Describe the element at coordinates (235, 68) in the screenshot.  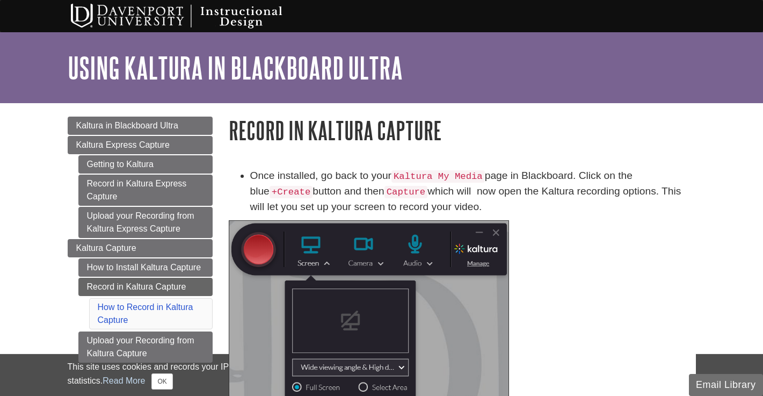
I see `a: Using Kaltura in Blackboard Ultra` at that location.